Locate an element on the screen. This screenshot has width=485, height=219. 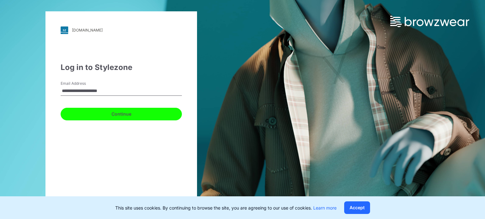
a: Learn more is located at coordinates (325, 208).